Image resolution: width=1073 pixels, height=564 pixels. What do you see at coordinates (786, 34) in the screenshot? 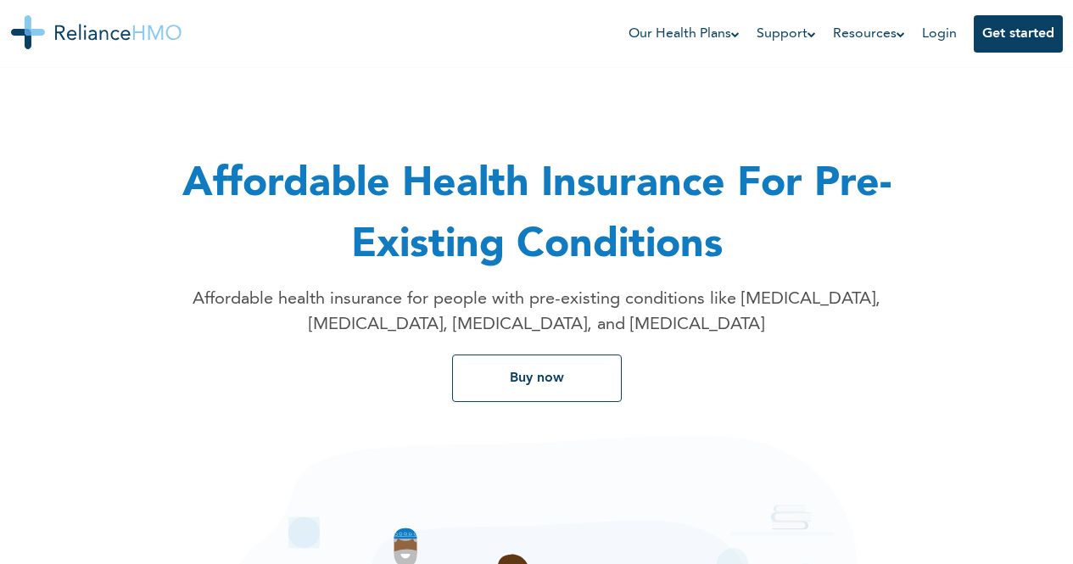
I see `a: Support` at bounding box center [786, 34].